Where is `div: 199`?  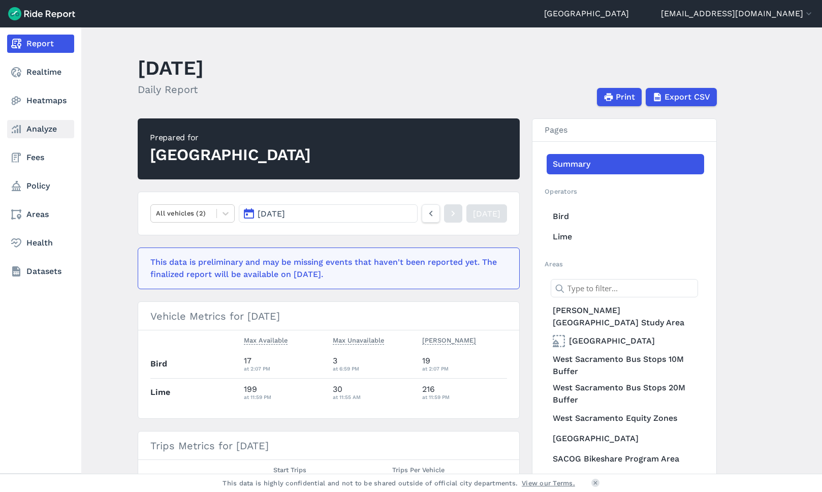
div: 199 is located at coordinates (284, 392).